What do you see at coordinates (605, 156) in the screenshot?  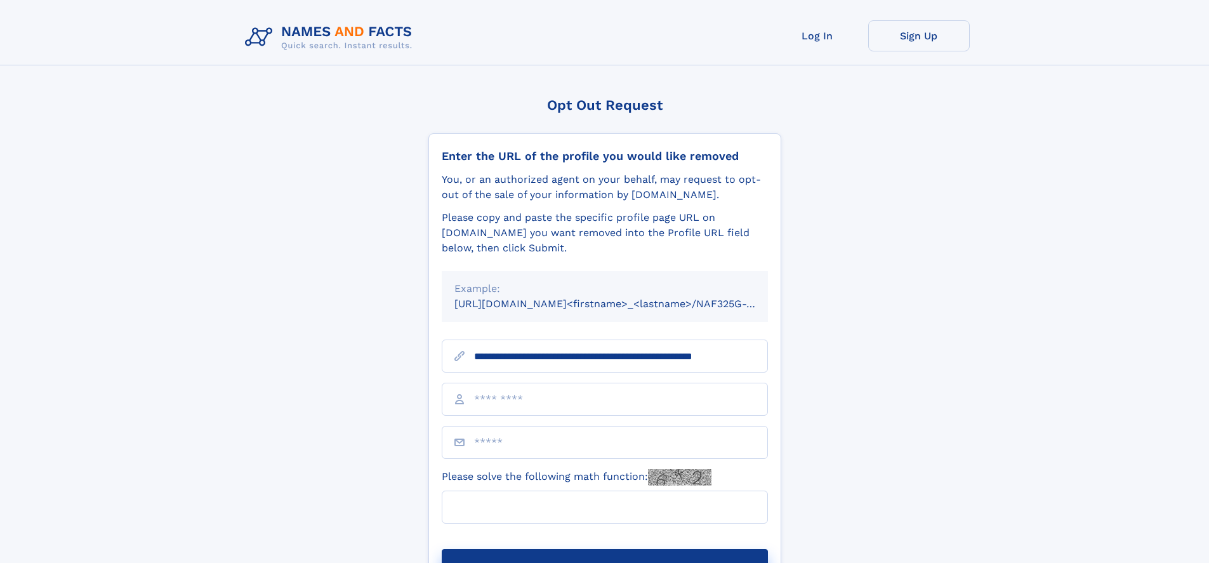 I see `div: Enter the URL of the profile you would like removed` at bounding box center [605, 156].